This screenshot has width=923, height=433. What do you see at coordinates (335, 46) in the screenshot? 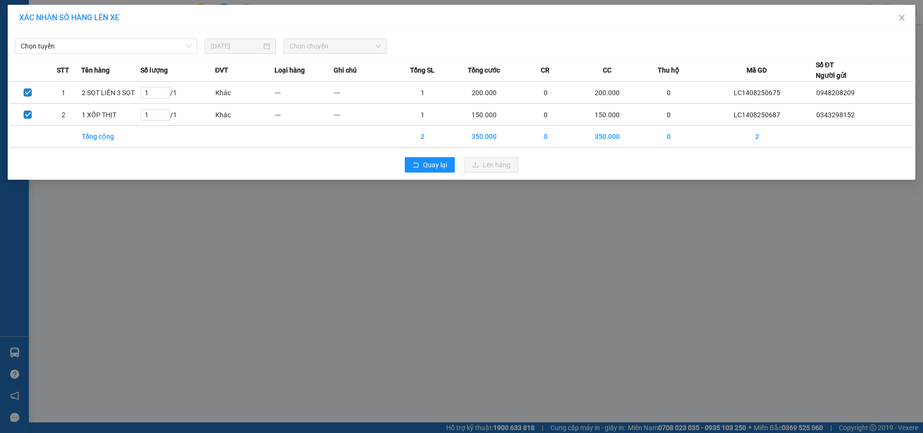
I see `span: Chọn chuyến` at bounding box center [335, 46].